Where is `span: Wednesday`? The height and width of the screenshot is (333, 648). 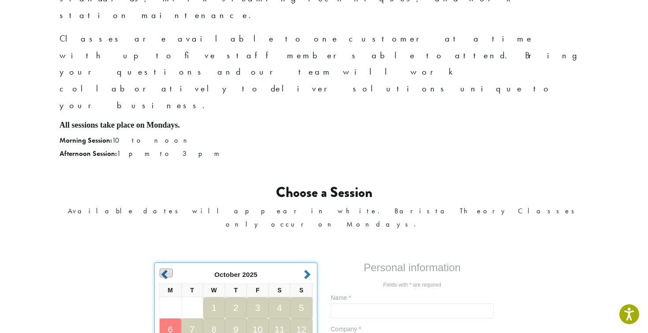 span: Wednesday is located at coordinates (214, 290).